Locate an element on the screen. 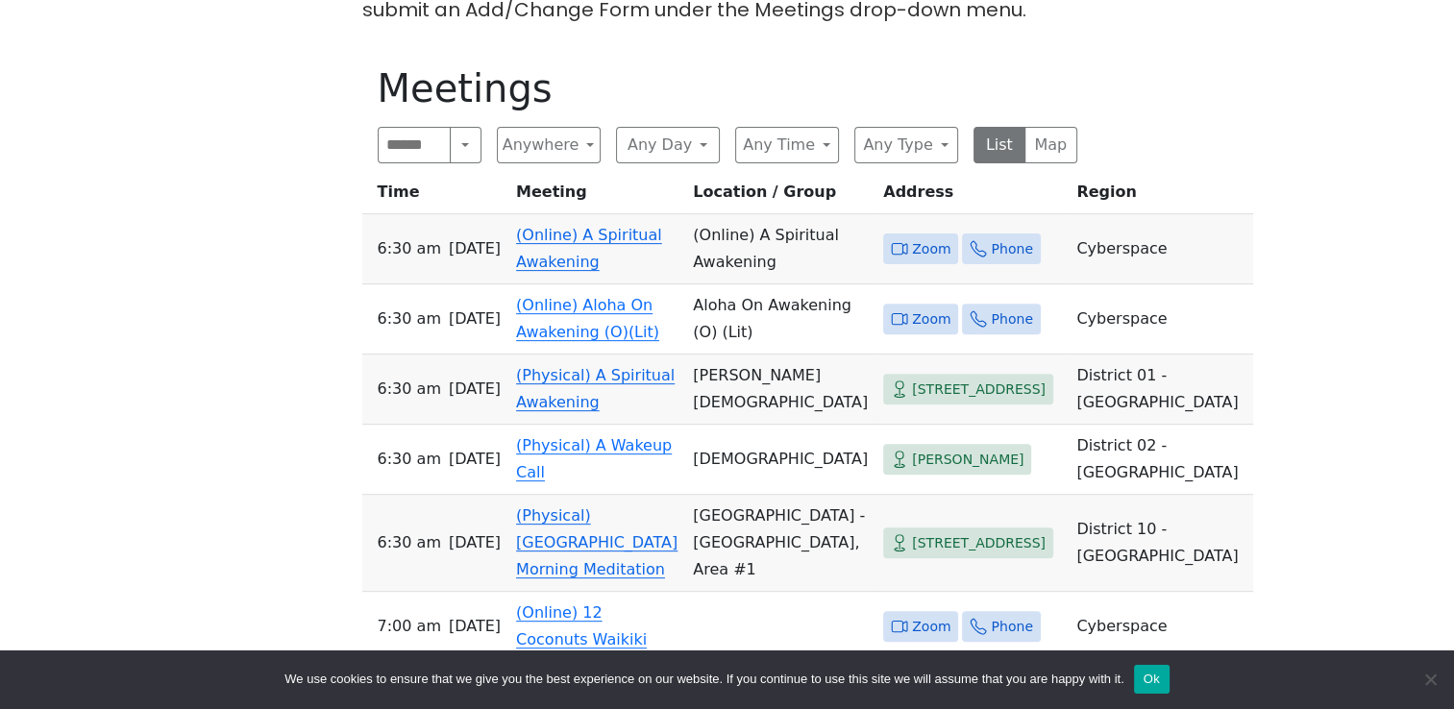 The image size is (1454, 709). button: Search is located at coordinates (465, 145).